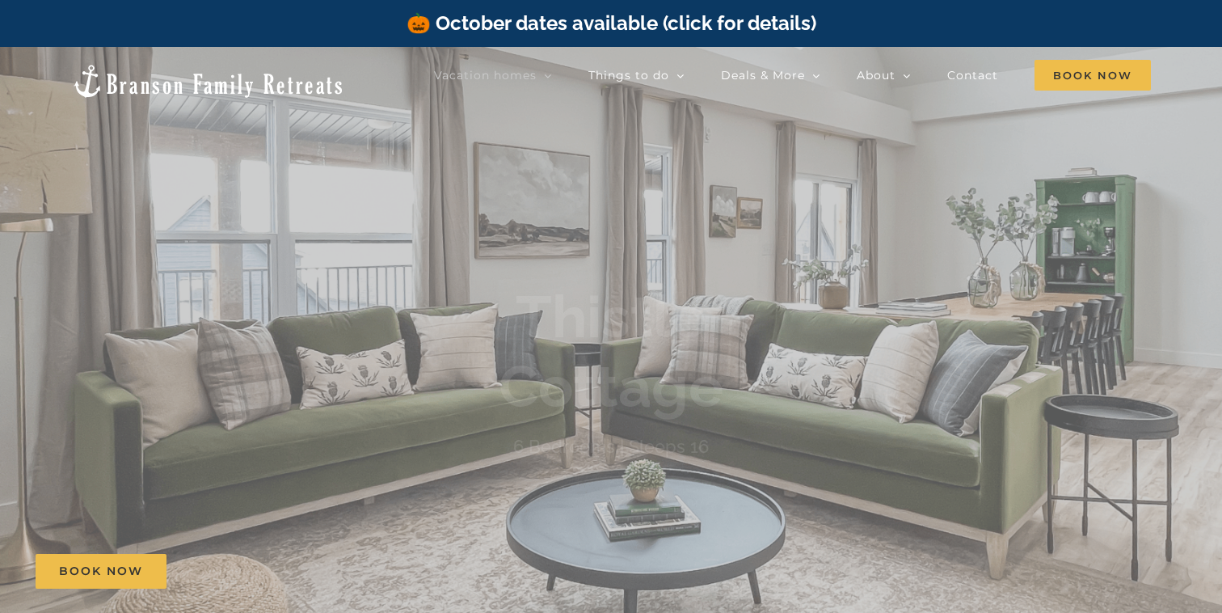  Describe the element at coordinates (208, 81) in the screenshot. I see `img: Branson Family Retreats Logo` at that location.